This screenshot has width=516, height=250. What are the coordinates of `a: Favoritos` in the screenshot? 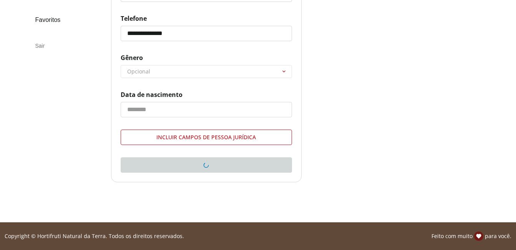 It's located at (66, 20).